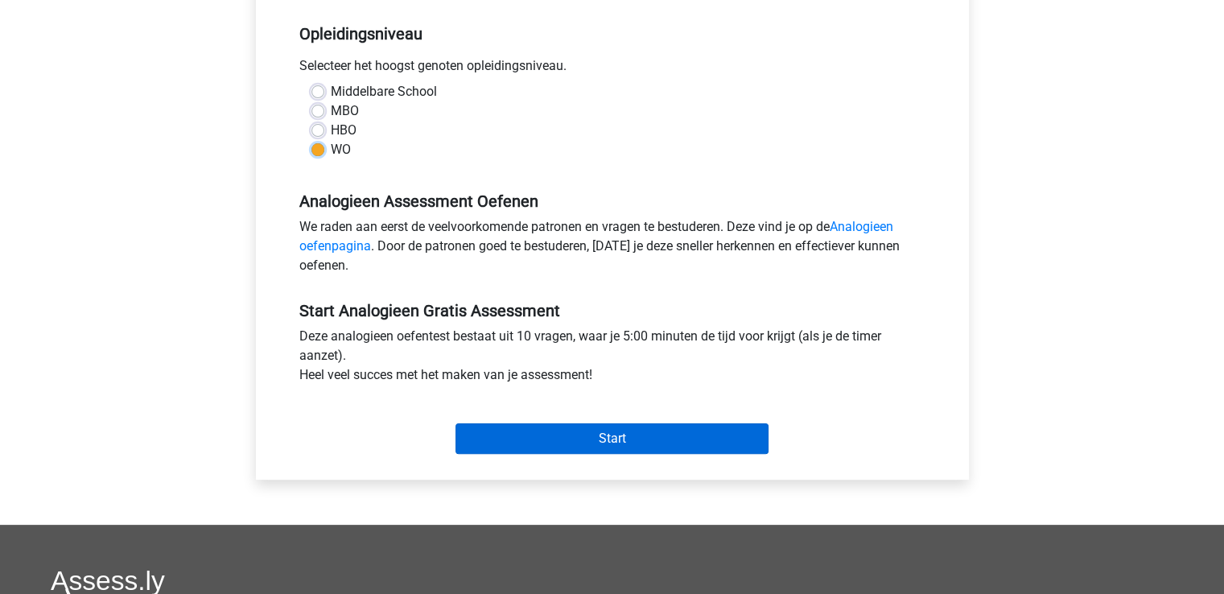 The image size is (1224, 594). What do you see at coordinates (344, 111) in the screenshot?
I see `label: MBO` at bounding box center [344, 111].